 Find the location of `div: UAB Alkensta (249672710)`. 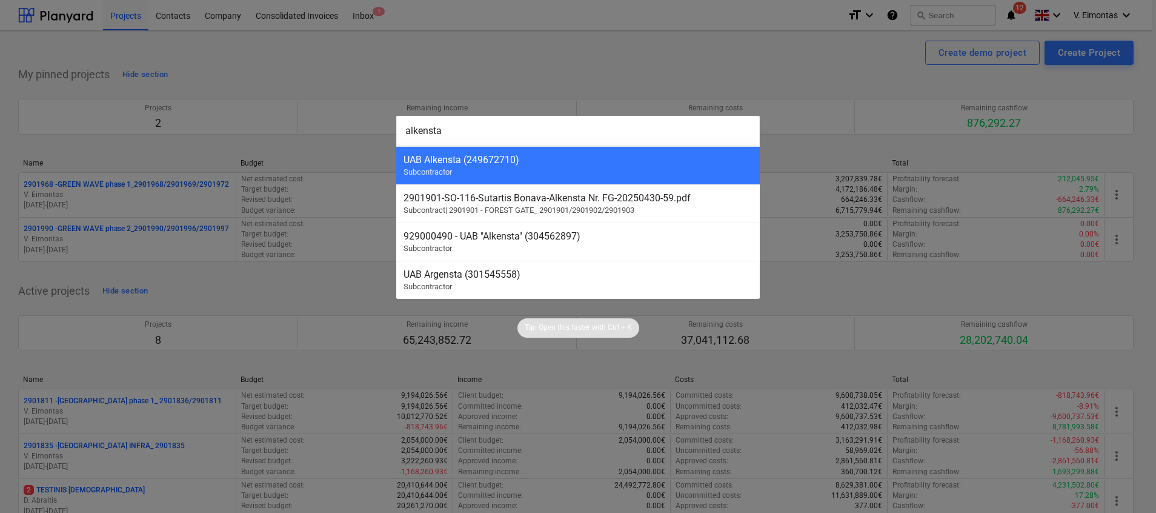

div: UAB Alkensta (249672710) is located at coordinates (578, 159).